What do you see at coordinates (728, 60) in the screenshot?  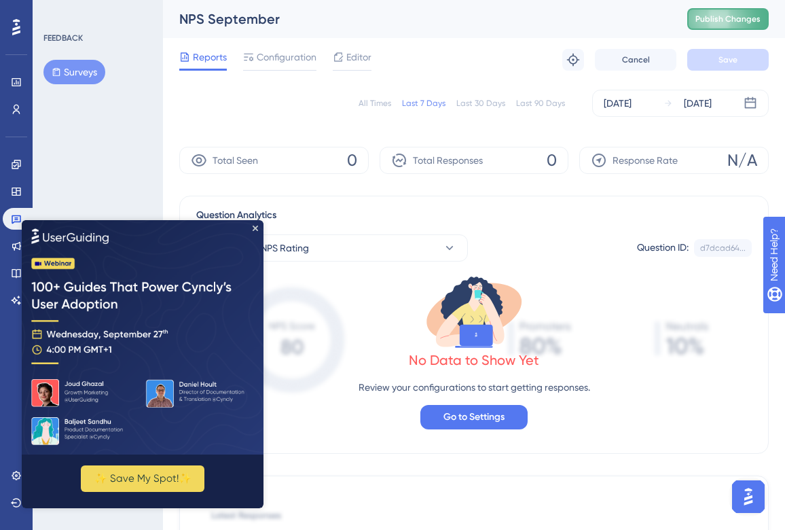 I see `button: Save` at bounding box center [728, 60].